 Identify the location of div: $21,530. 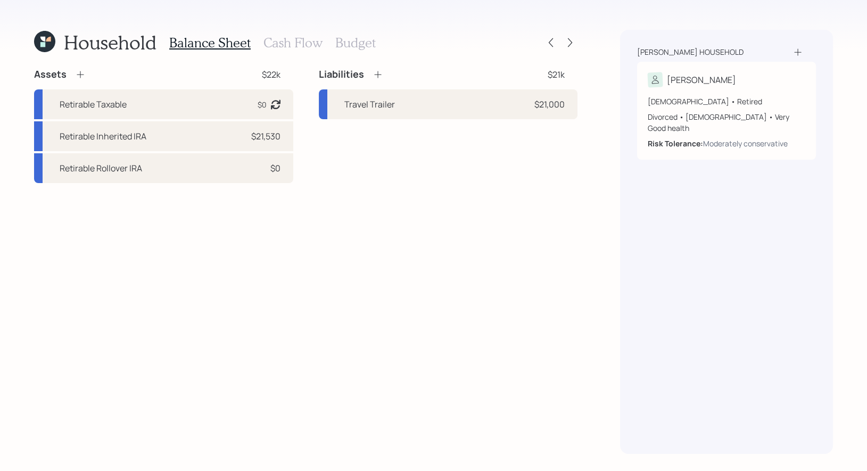
(266, 136).